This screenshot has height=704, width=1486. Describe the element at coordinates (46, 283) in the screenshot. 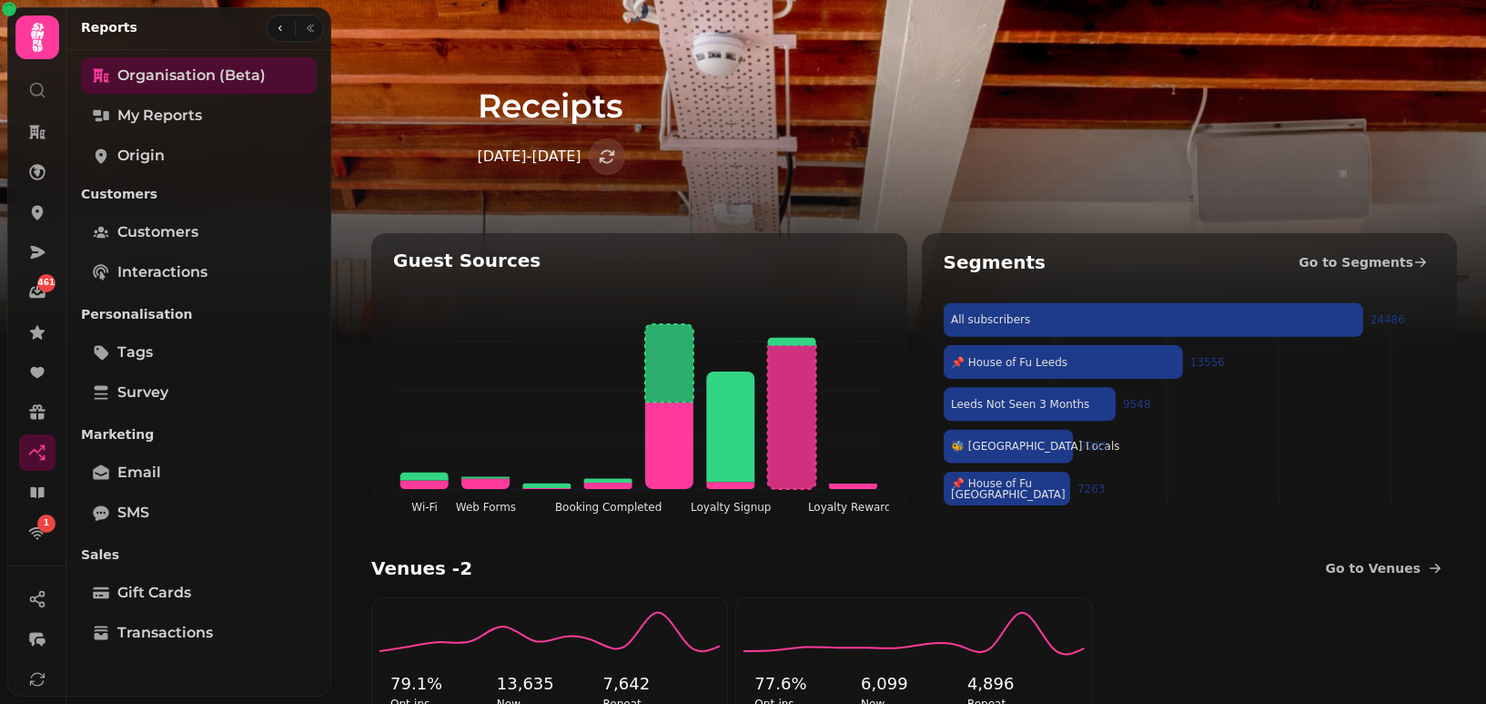

I see `span: 461` at that location.